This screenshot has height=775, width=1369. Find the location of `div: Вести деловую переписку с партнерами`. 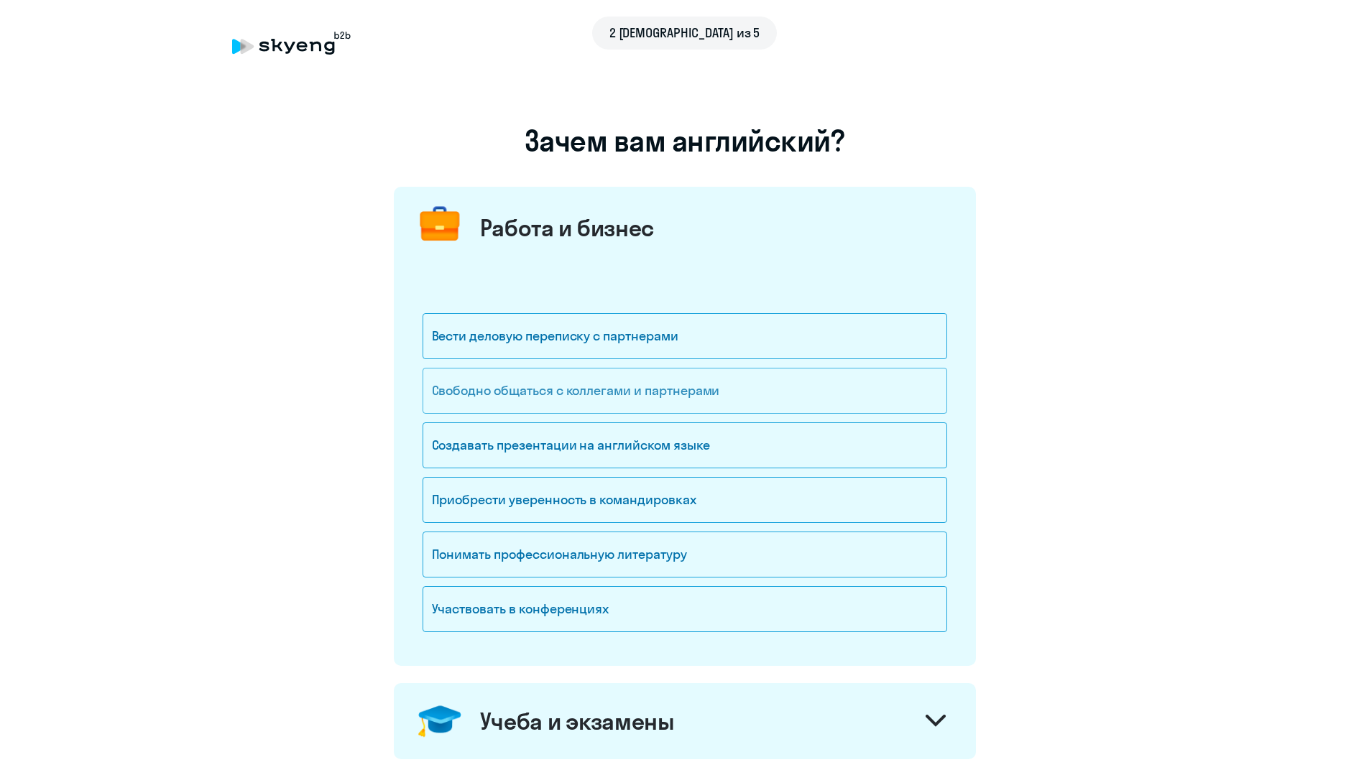

div: Вести деловую переписку с партнерами is located at coordinates (685, 336).